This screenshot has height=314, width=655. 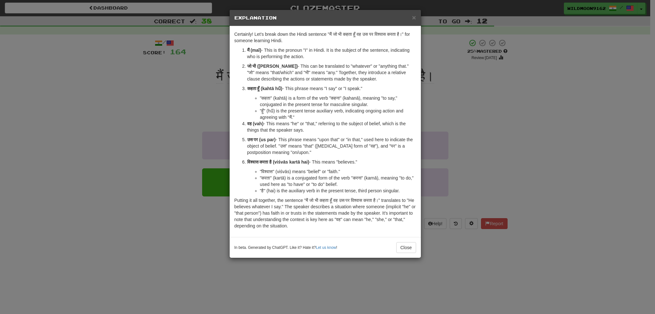 What do you see at coordinates (338, 181) in the screenshot?
I see `li: "करता" (kartā) is a conjugated form of the verb "करना" (karnā), meaning "to do," used here as "to...` at bounding box center [338, 181].